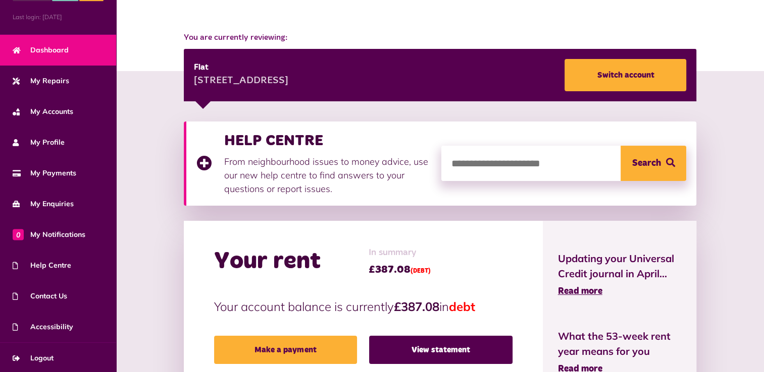 The image size is (764, 372). Describe the element at coordinates (619, 275) in the screenshot. I see `a: Updating your Universal Credit journal in April... Read more` at that location.